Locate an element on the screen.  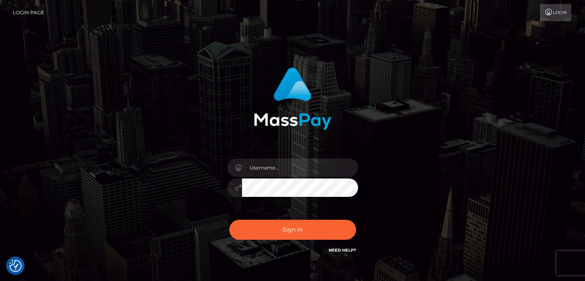
a: Need Help? is located at coordinates (342, 250).